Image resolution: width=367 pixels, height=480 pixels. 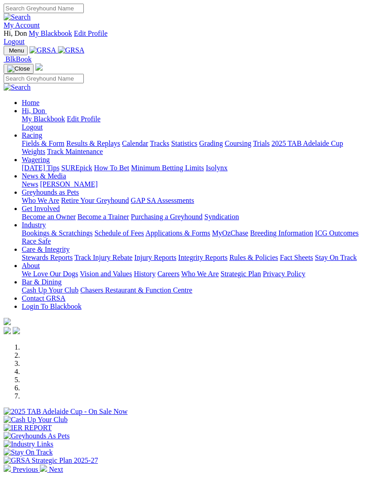 I want to click on a: Stewards Reports, so click(x=47, y=257).